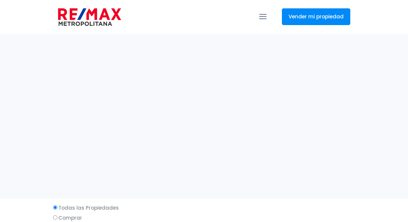 The image size is (408, 222). Describe the element at coordinates (316, 17) in the screenshot. I see `a: Vender mi propiedad` at that location.